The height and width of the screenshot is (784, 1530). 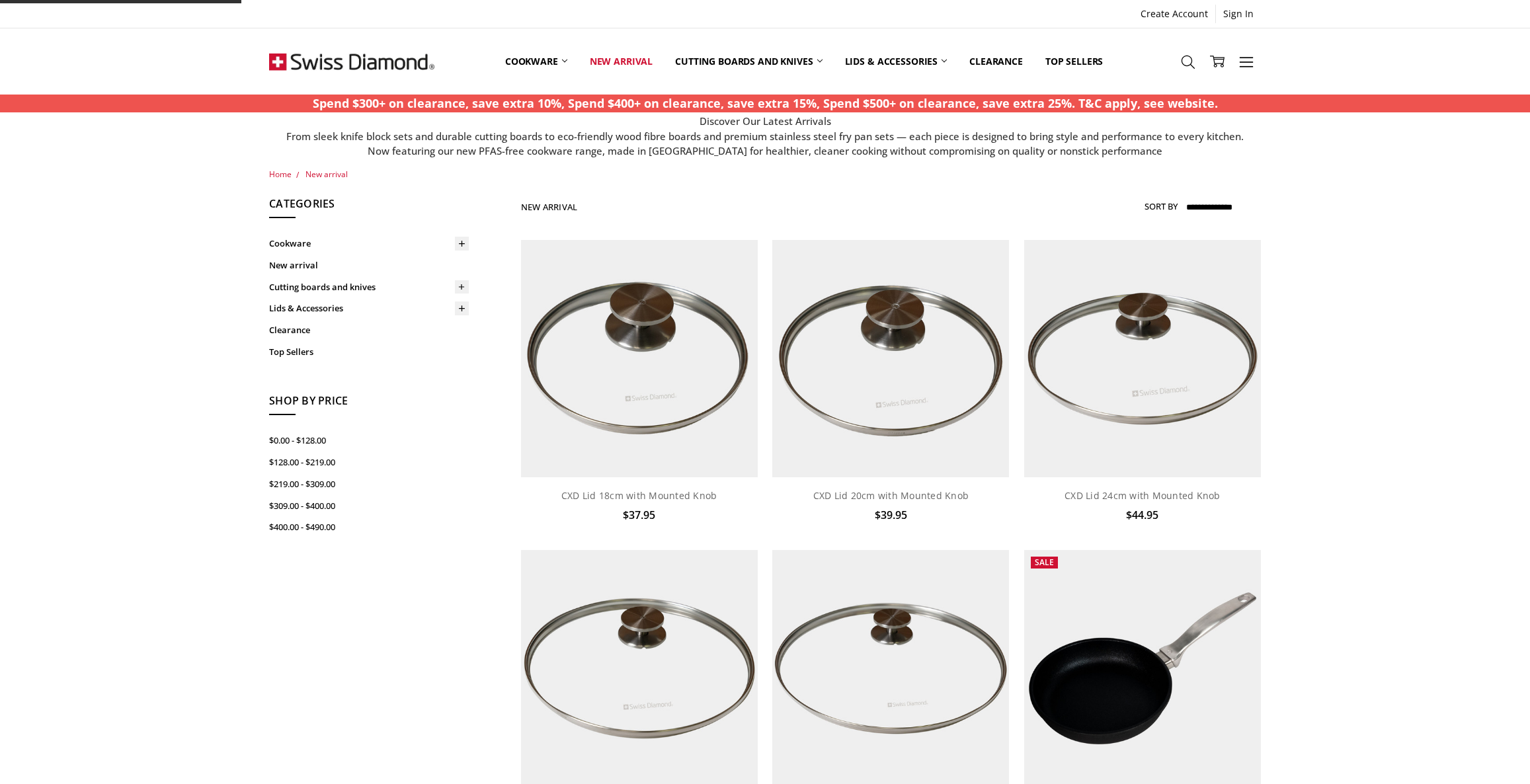 What do you see at coordinates (280, 174) in the screenshot?
I see `span: Home` at bounding box center [280, 174].